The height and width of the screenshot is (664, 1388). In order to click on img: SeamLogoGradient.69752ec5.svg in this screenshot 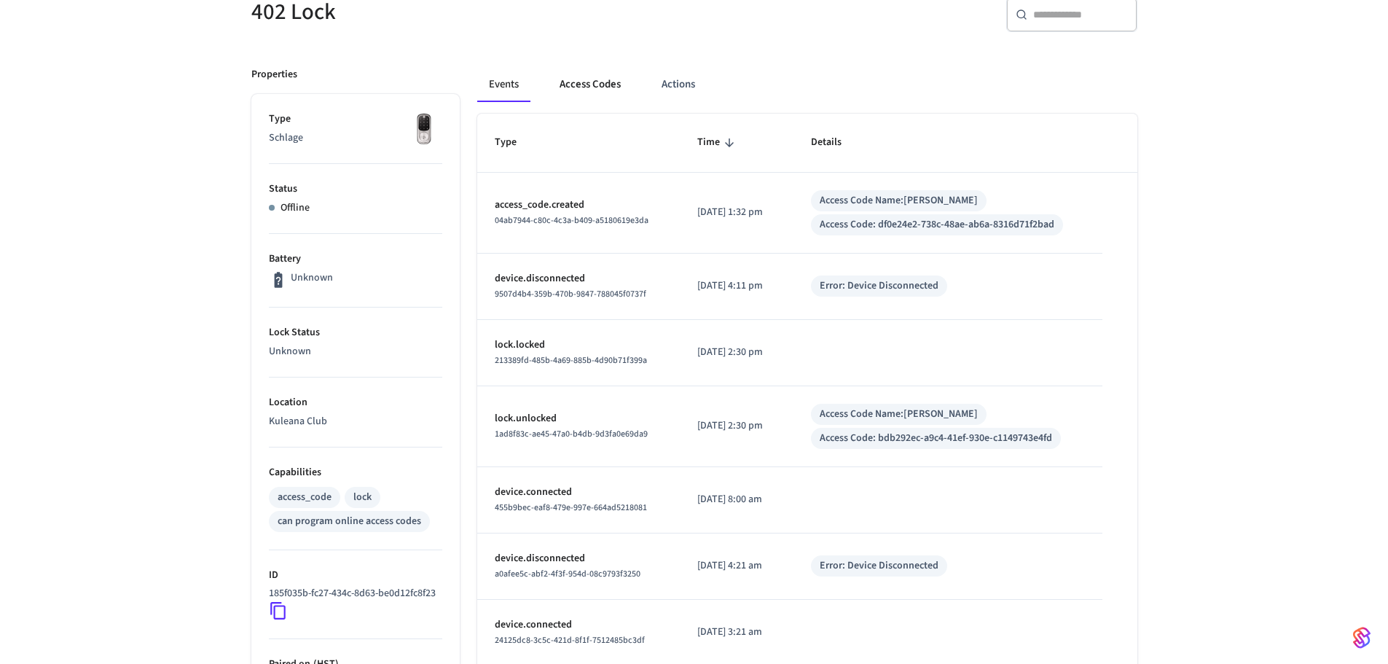, I will do `click(1362, 638)`.